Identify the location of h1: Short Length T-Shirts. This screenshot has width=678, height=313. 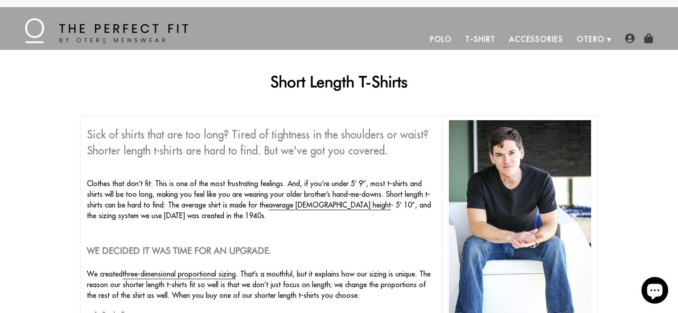
(339, 82).